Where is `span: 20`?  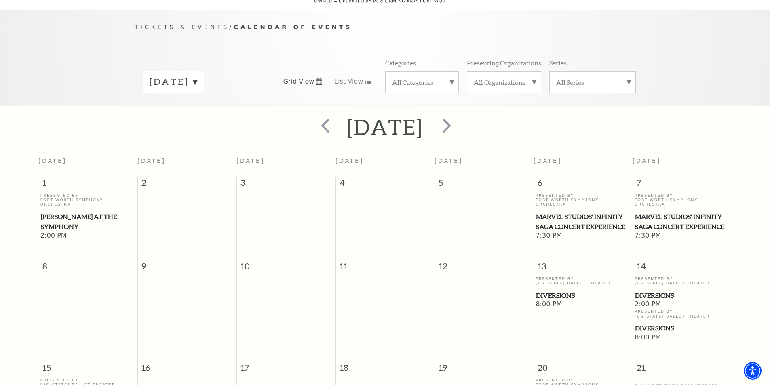
span: 20 is located at coordinates (583, 364).